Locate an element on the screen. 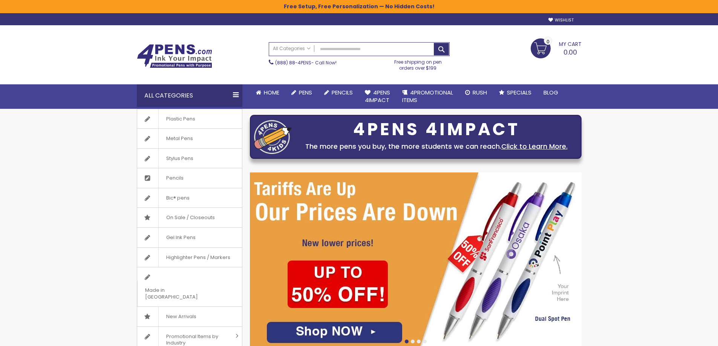  span: All Categories is located at coordinates (292, 49).